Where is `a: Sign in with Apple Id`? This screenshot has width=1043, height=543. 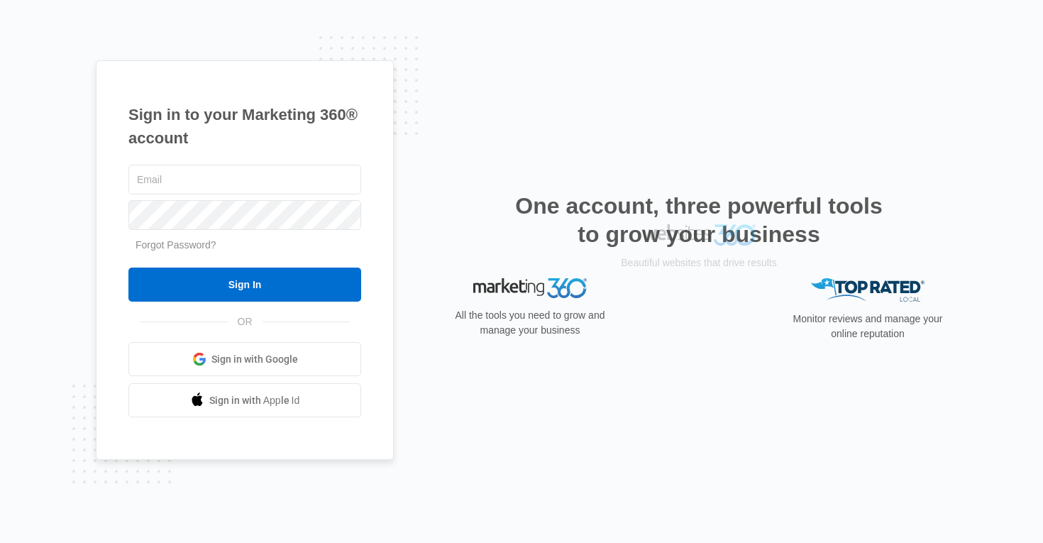 a: Sign in with Apple Id is located at coordinates (245, 400).